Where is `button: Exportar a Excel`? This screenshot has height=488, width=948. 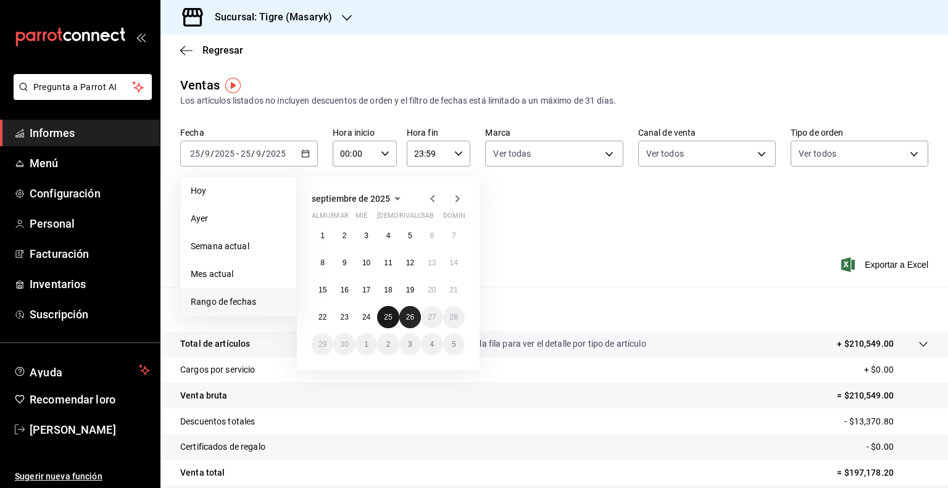 button: Exportar a Excel is located at coordinates (886, 265).